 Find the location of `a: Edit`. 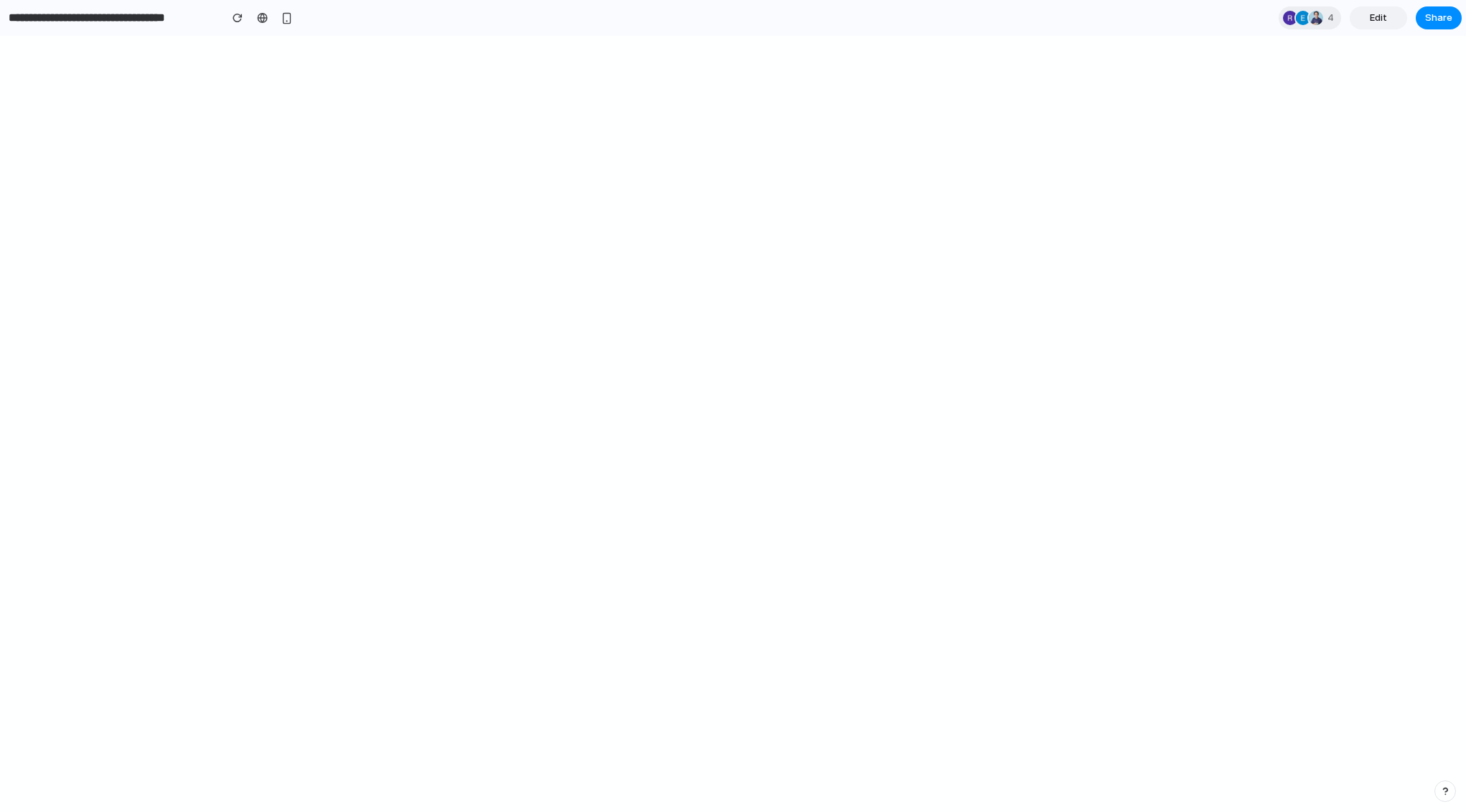

a: Edit is located at coordinates (1378, 18).